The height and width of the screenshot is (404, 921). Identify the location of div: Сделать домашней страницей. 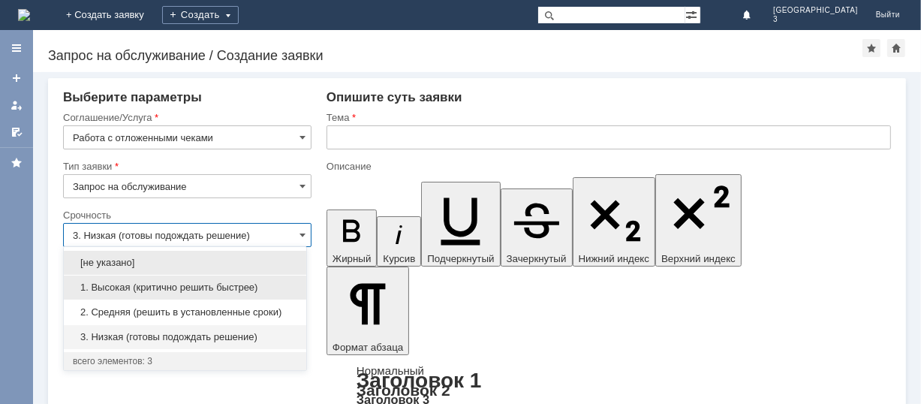
(896, 48).